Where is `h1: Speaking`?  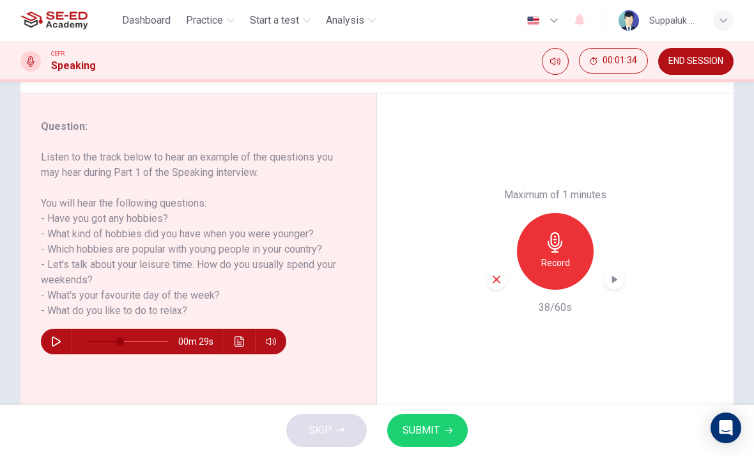 h1: Speaking is located at coordinates (74, 66).